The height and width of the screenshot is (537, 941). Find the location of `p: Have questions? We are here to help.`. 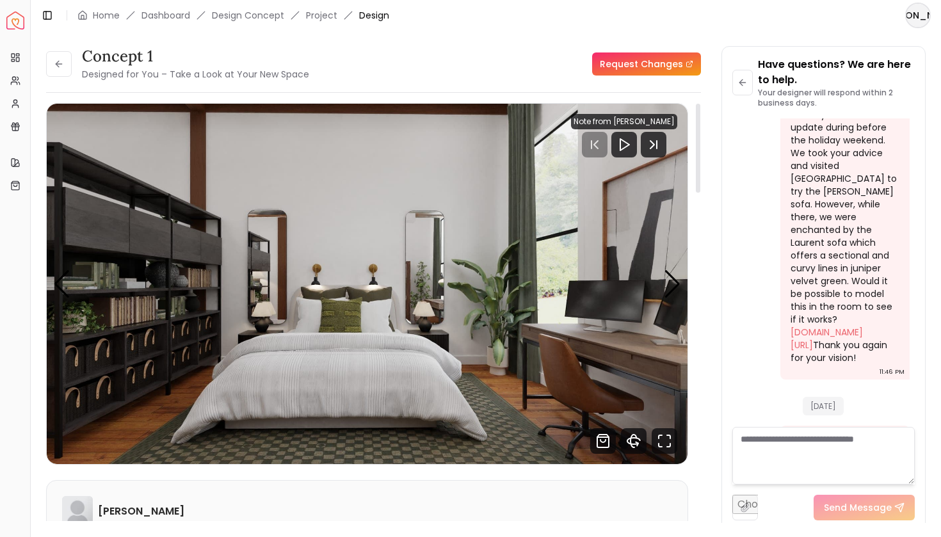

p: Have questions? We are here to help. is located at coordinates (836, 72).